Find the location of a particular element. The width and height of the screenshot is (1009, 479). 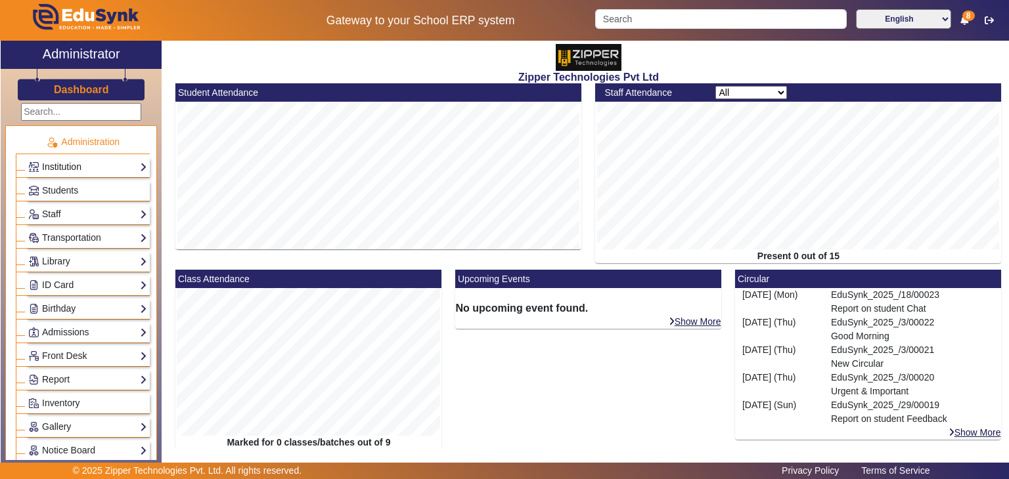

mat-card-header: Class Attendance is located at coordinates (308, 279).